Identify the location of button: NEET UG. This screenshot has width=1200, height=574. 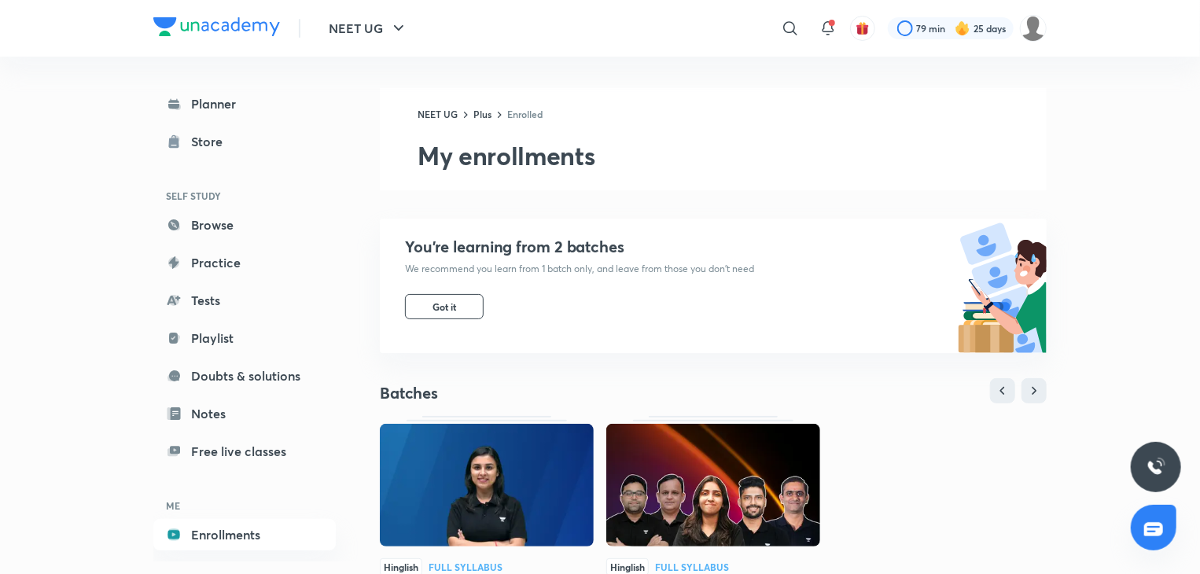
(368, 28).